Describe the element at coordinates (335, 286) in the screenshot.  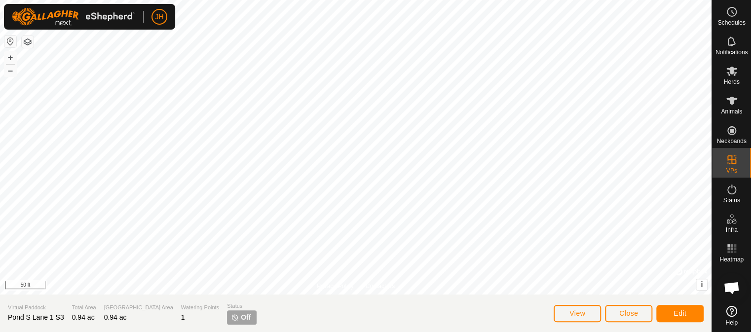
I see `a: Privacy Policy` at that location.